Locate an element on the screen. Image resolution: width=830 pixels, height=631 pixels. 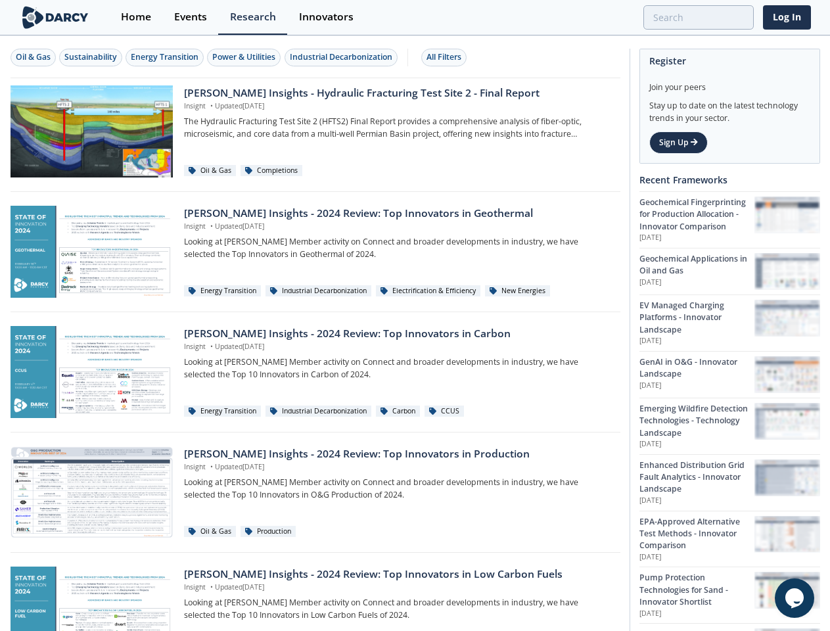
div: Emerging Wildfire Detection Technologies - Technology Landscape is located at coordinates (697, 421).